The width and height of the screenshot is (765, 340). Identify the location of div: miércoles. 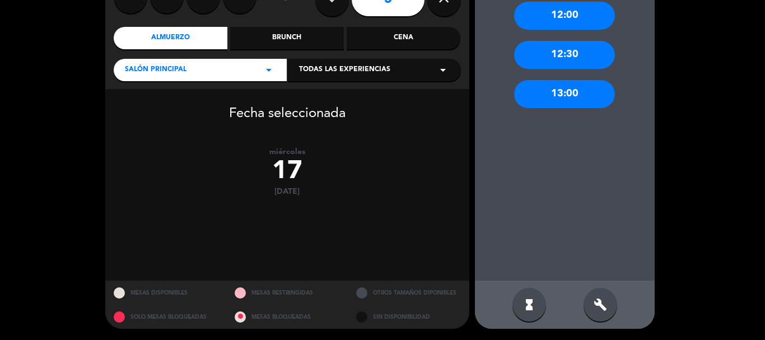
(287, 152).